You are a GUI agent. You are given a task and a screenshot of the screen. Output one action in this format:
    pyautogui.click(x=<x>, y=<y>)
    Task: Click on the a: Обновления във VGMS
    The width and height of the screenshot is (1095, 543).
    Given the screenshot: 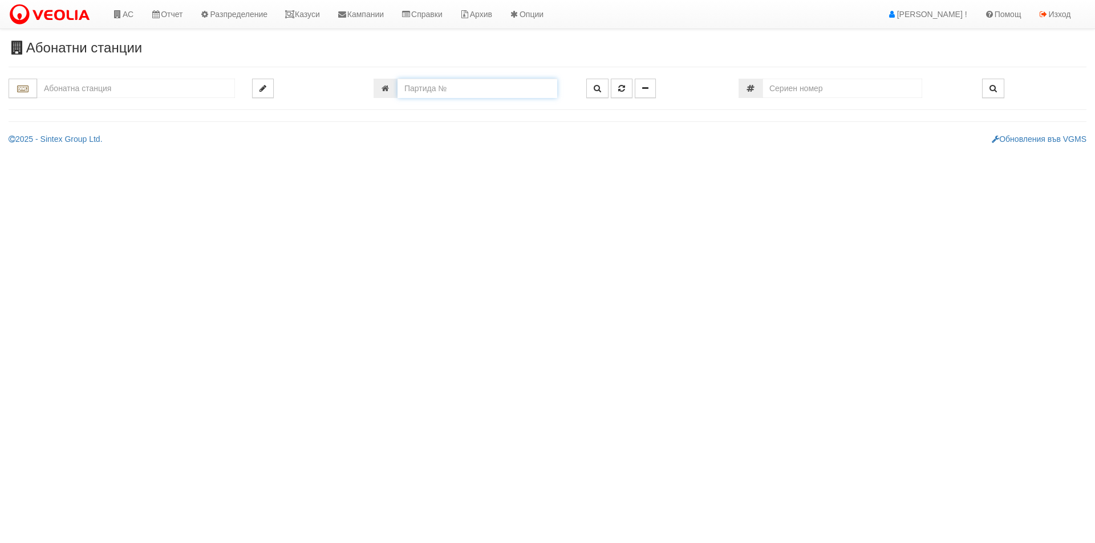 What is the action you would take?
    pyautogui.click(x=1039, y=139)
    